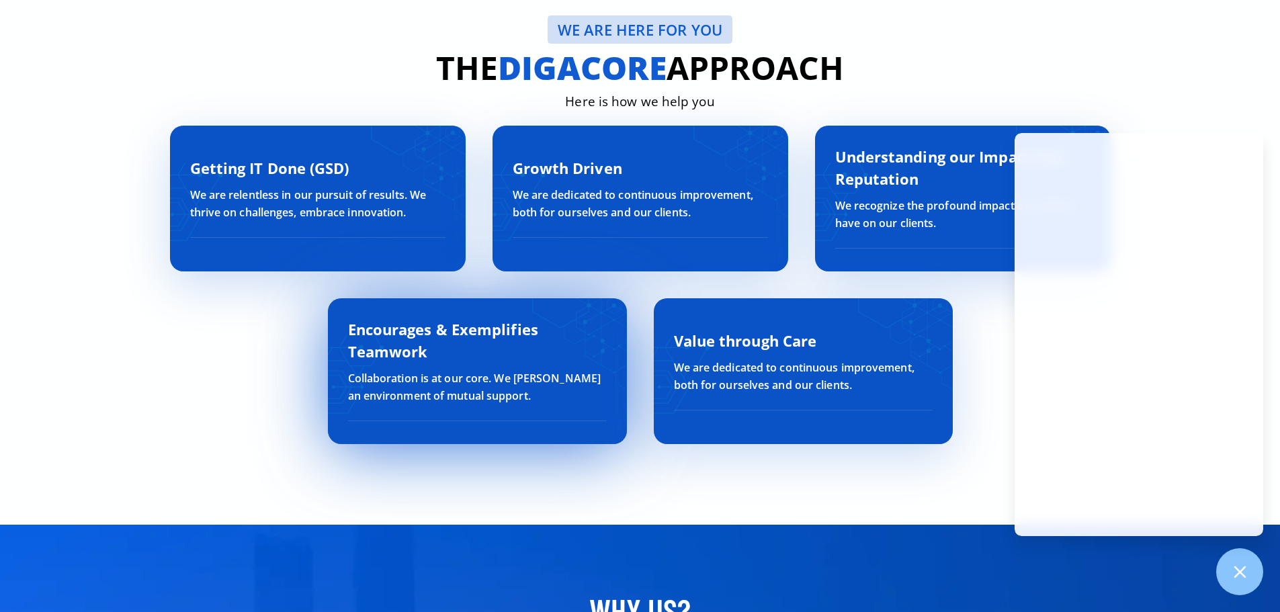 This screenshot has height=612, width=1280. Describe the element at coordinates (318, 204) in the screenshot. I see `p: We are relentless in our pursuit of results. We thrive on challenges, embrace innovation.` at that location.